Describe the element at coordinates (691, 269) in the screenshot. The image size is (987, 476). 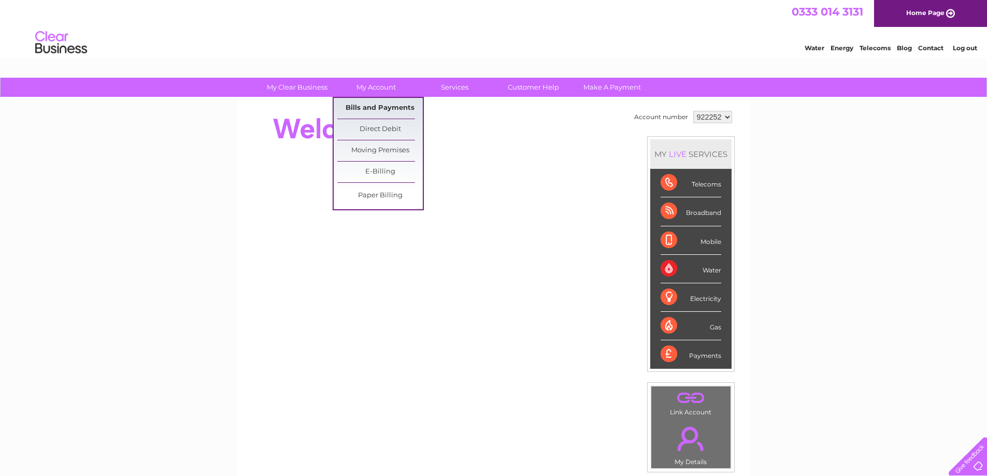
I see `div: Water` at that location.